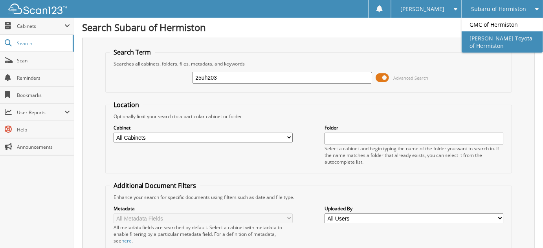 The width and height of the screenshot is (543, 248). I want to click on img: scan123-logo-white.svg, so click(37, 9).